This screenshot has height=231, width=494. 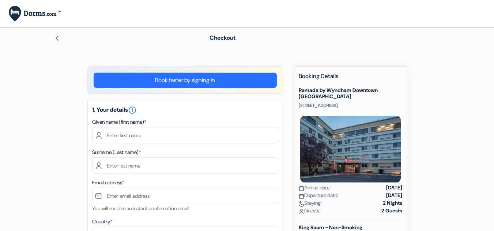 What do you see at coordinates (102, 222) in the screenshot?
I see `label: Country` at bounding box center [102, 222].